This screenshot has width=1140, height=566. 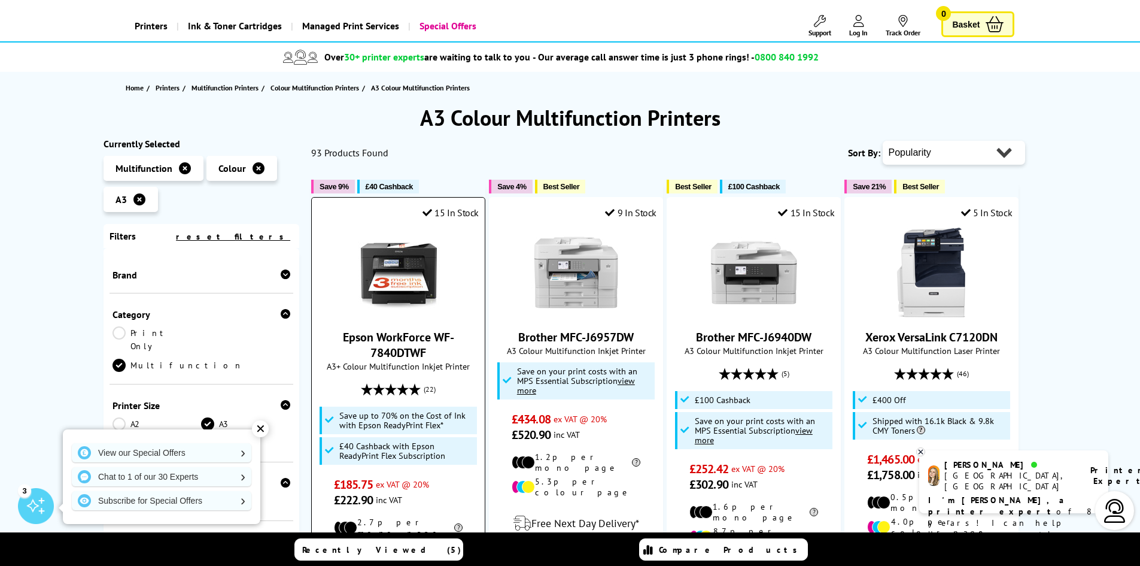 What do you see at coordinates (903, 26) in the screenshot?
I see `a: Track Order` at bounding box center [903, 26].